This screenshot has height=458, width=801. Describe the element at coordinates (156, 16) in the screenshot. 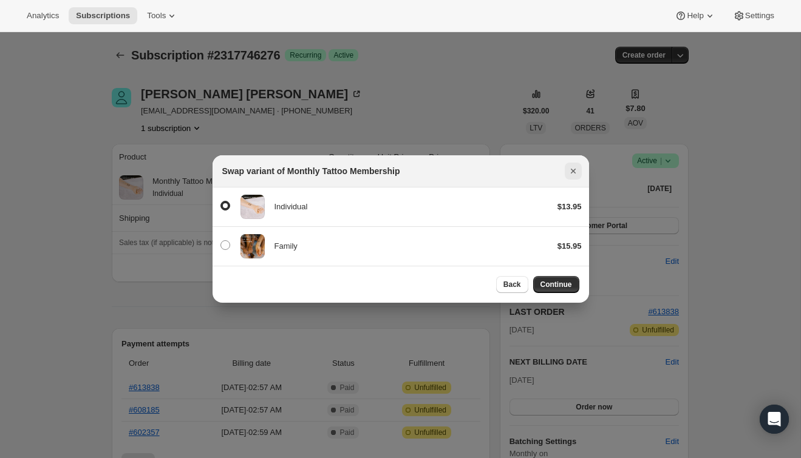

I see `span: Tools` at that location.